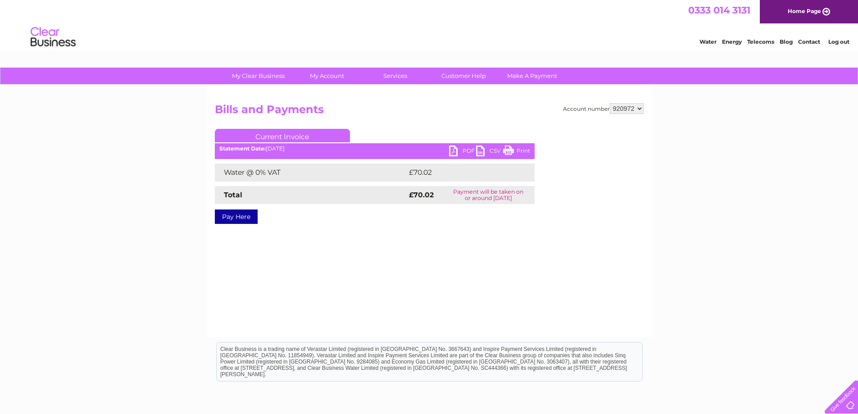  Describe the element at coordinates (463, 152) in the screenshot. I see `a: PDF` at that location.